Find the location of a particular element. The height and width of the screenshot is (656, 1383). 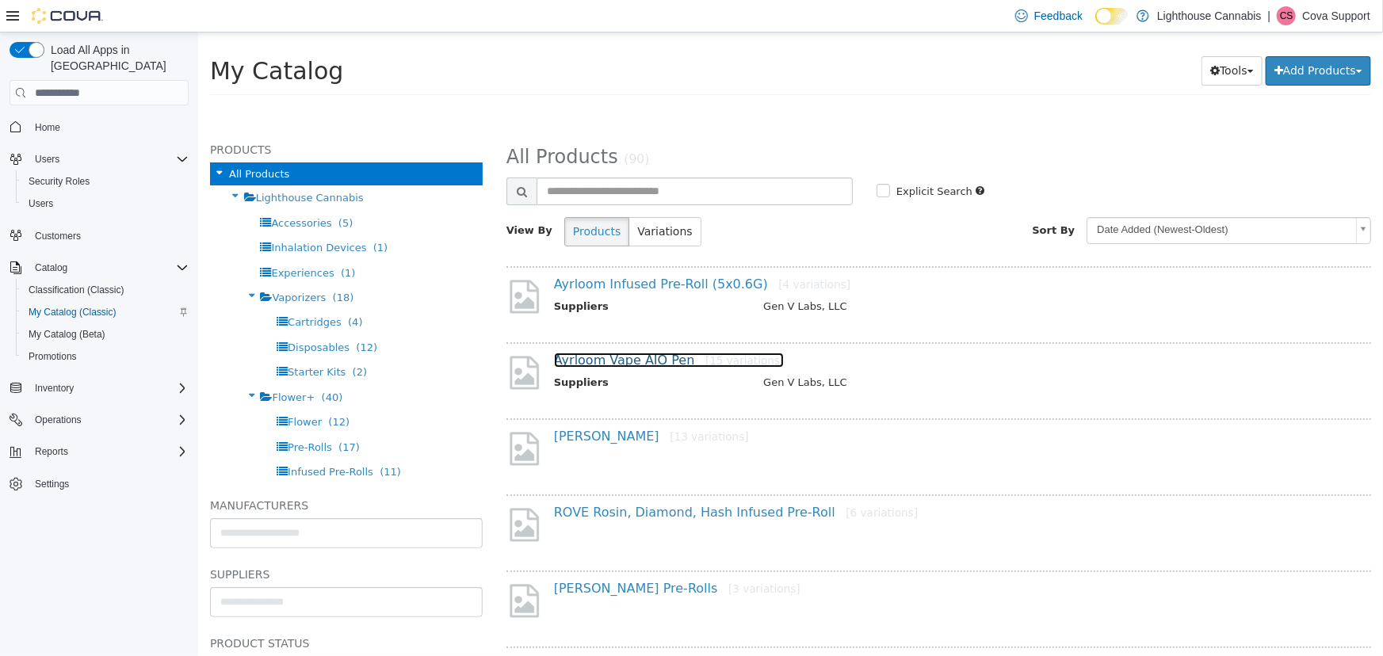

span: Infused Pre-Rolls is located at coordinates (132, 439).